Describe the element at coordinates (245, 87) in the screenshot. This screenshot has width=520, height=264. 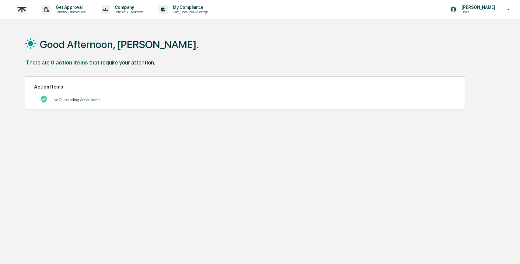
I see `h2: Action Items` at that location.